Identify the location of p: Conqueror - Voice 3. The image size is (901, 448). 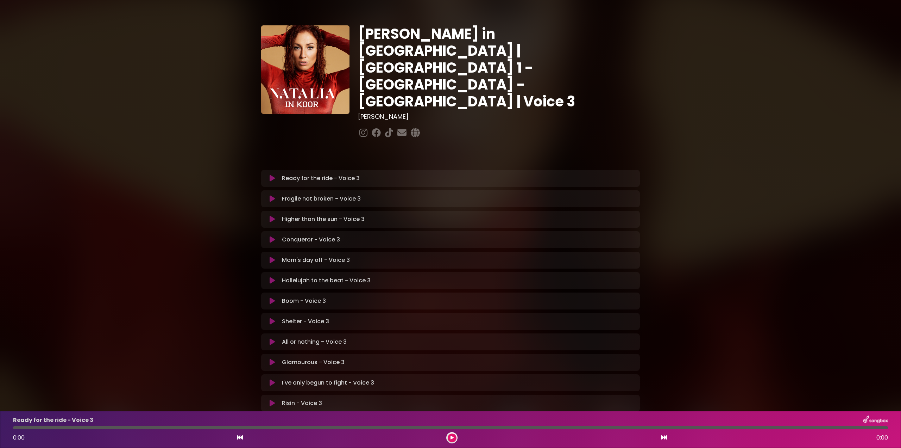
(311, 239).